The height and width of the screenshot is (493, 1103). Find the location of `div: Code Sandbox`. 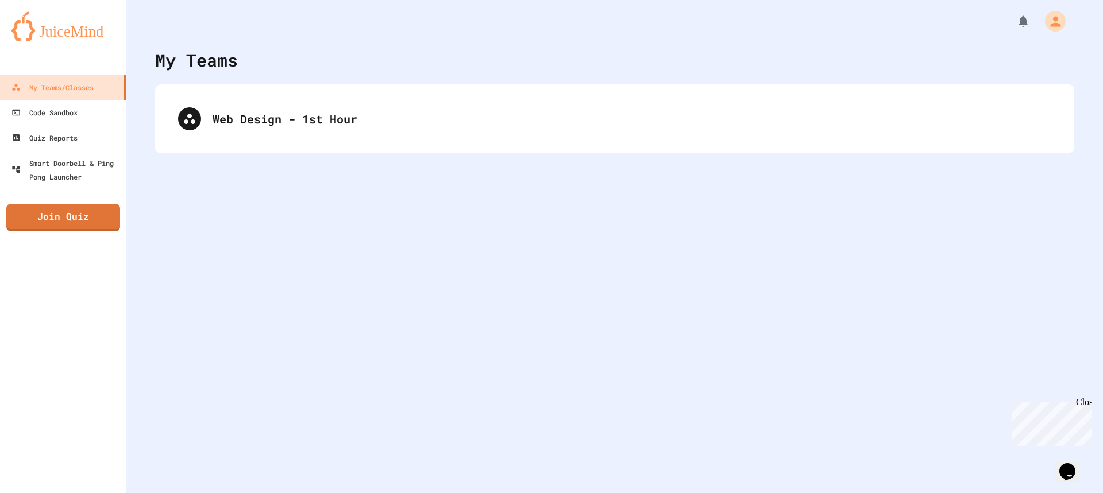

div: Code Sandbox is located at coordinates (44, 113).